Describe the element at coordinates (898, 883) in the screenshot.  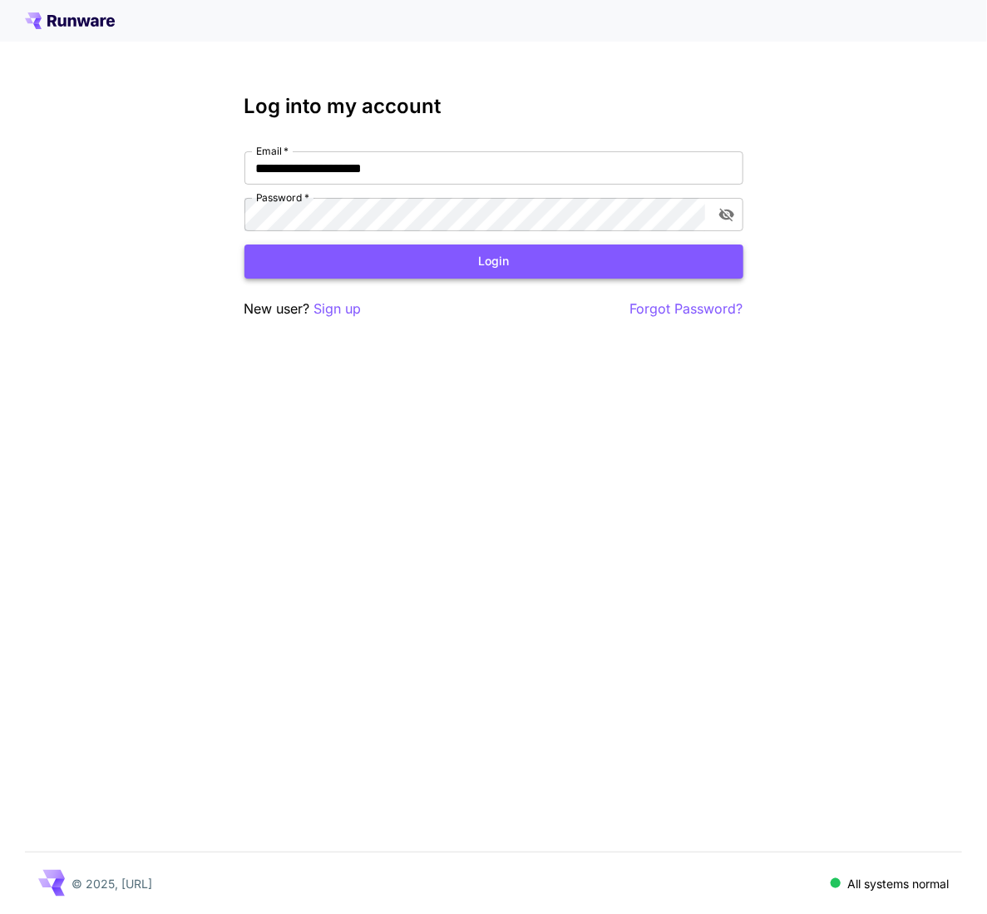
I see `p: All systems normal` at that location.